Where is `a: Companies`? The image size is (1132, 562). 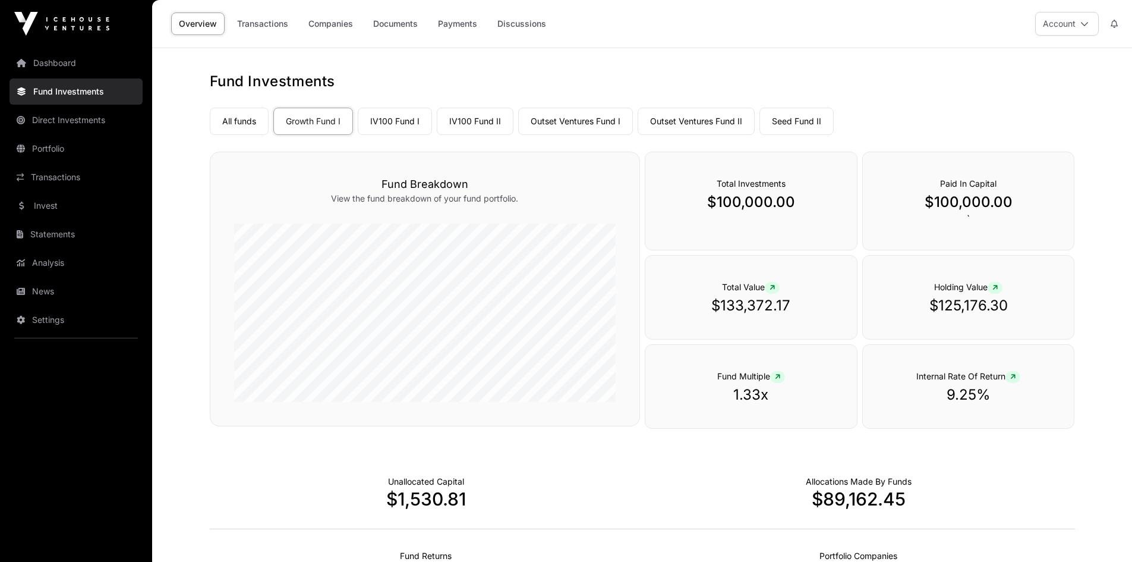 a: Companies is located at coordinates (331, 24).